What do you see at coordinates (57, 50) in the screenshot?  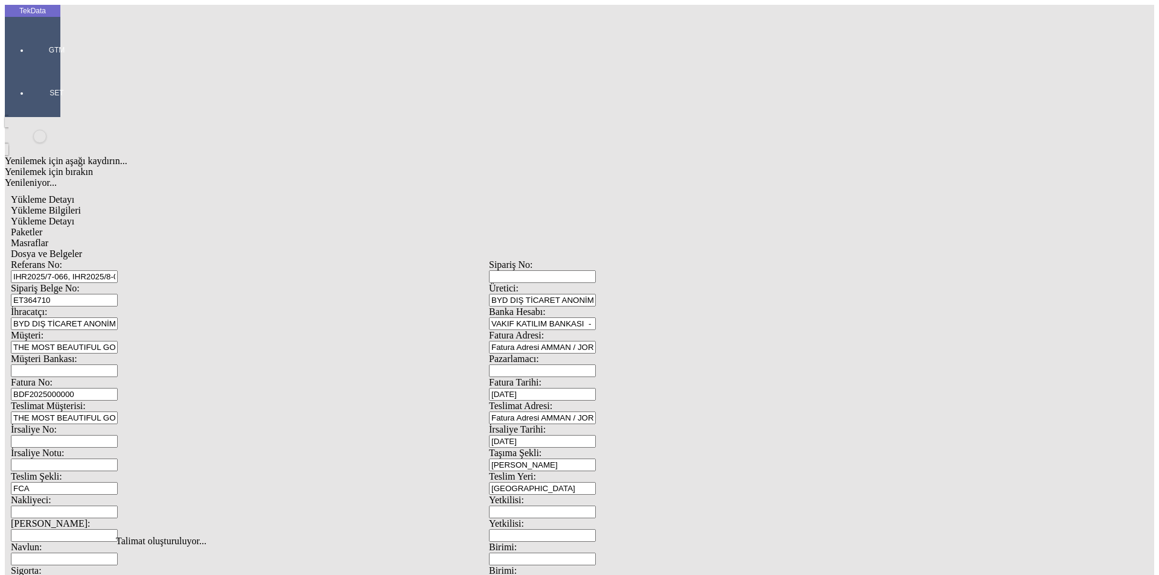 I see `span: GTM` at bounding box center [57, 50].